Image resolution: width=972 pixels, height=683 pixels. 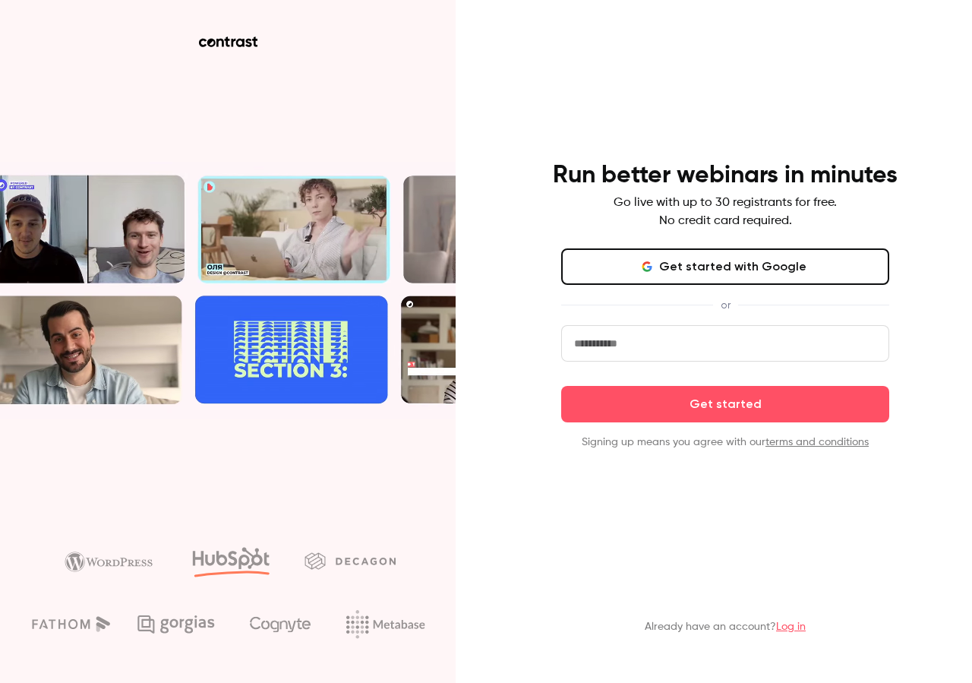 What do you see at coordinates (725, 267) in the screenshot?
I see `button: Get started with Google` at bounding box center [725, 267].